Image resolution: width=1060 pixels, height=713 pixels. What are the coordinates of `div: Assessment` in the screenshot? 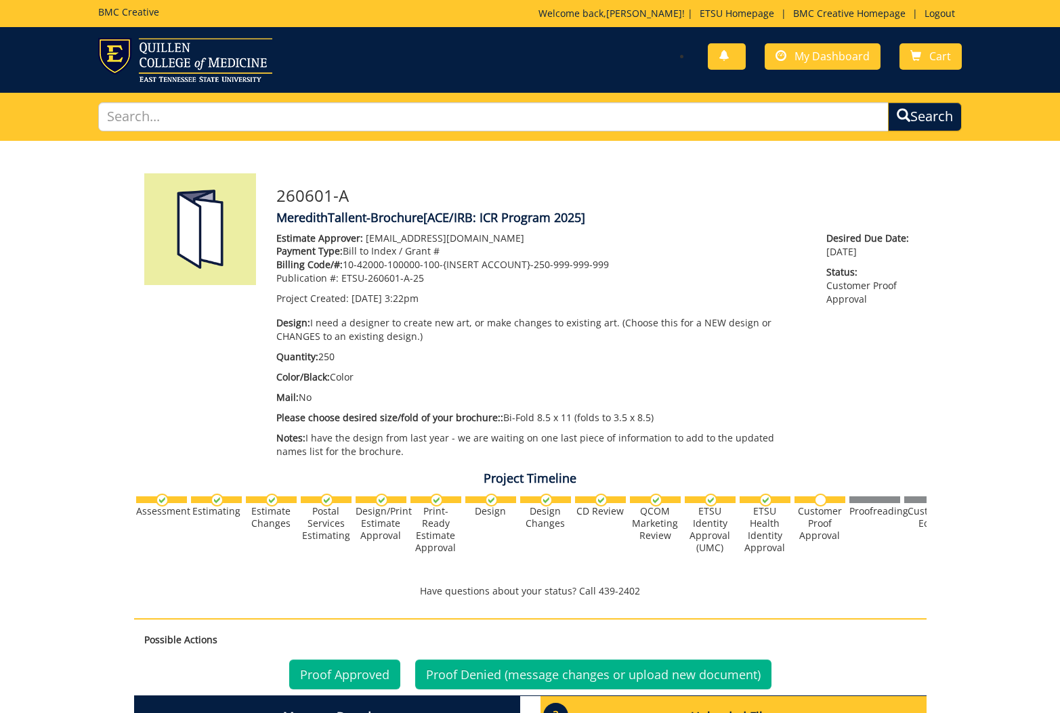 It's located at (161, 511).